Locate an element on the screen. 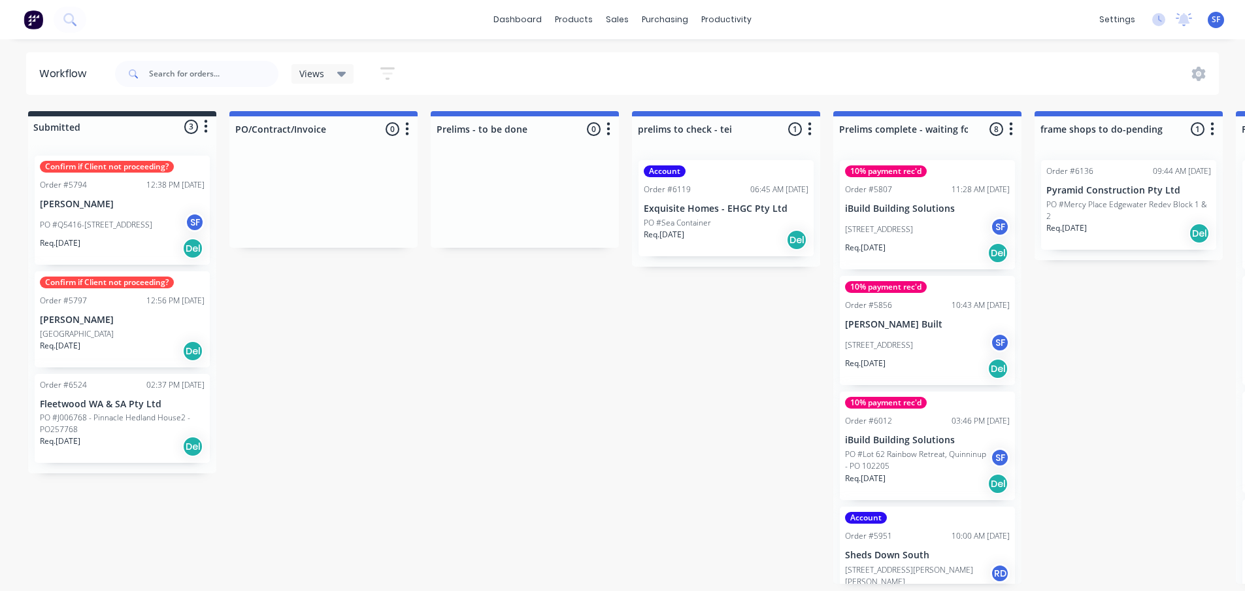 The height and width of the screenshot is (591, 1245). p: PO #Sea Container is located at coordinates (677, 223).